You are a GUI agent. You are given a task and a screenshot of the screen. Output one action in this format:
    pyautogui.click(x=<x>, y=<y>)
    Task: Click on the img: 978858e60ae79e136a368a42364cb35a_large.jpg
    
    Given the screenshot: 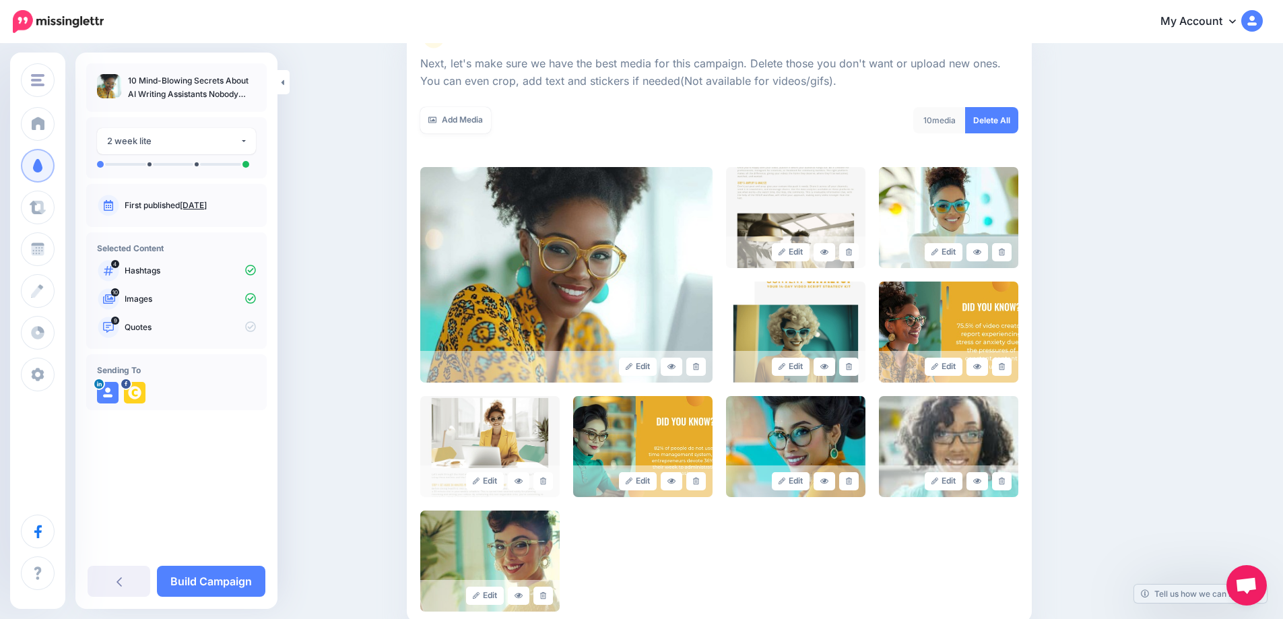 What is the action you would take?
    pyautogui.click(x=490, y=447)
    